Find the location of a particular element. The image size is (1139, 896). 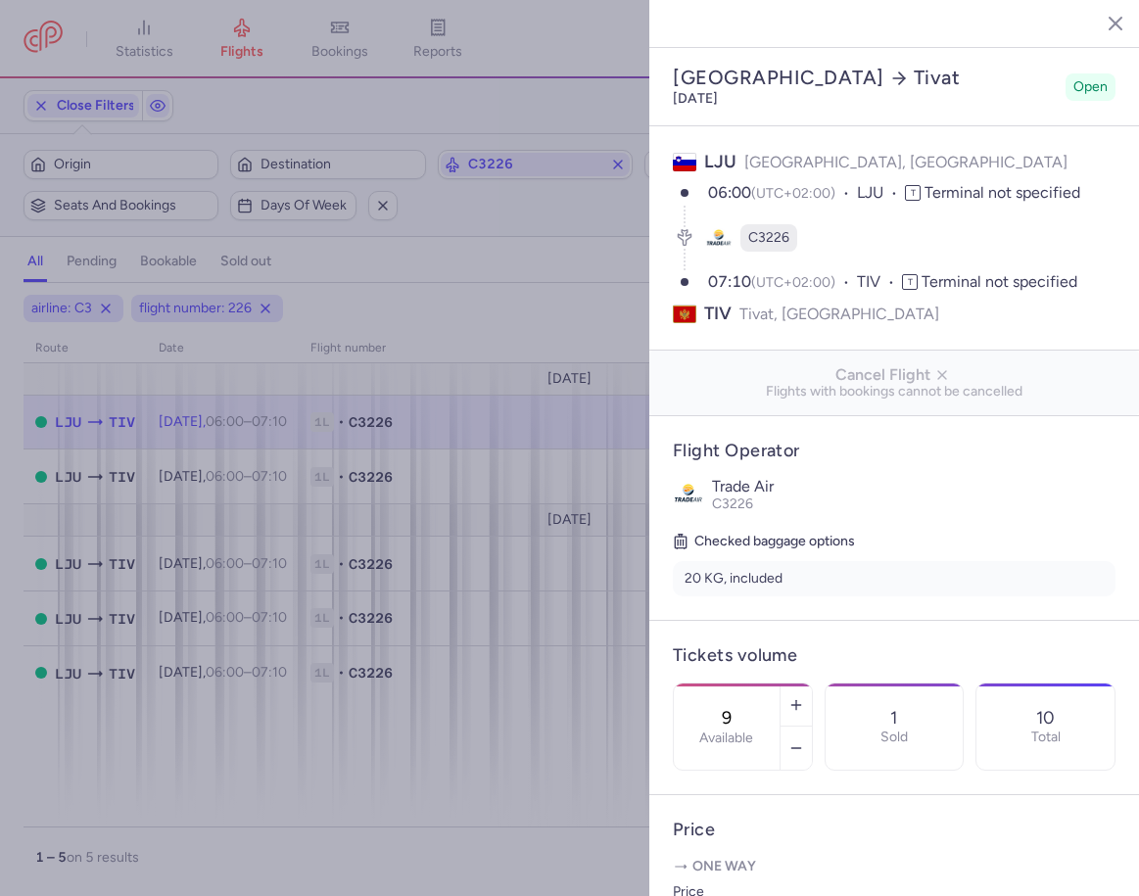

p: 1 is located at coordinates (893, 718).